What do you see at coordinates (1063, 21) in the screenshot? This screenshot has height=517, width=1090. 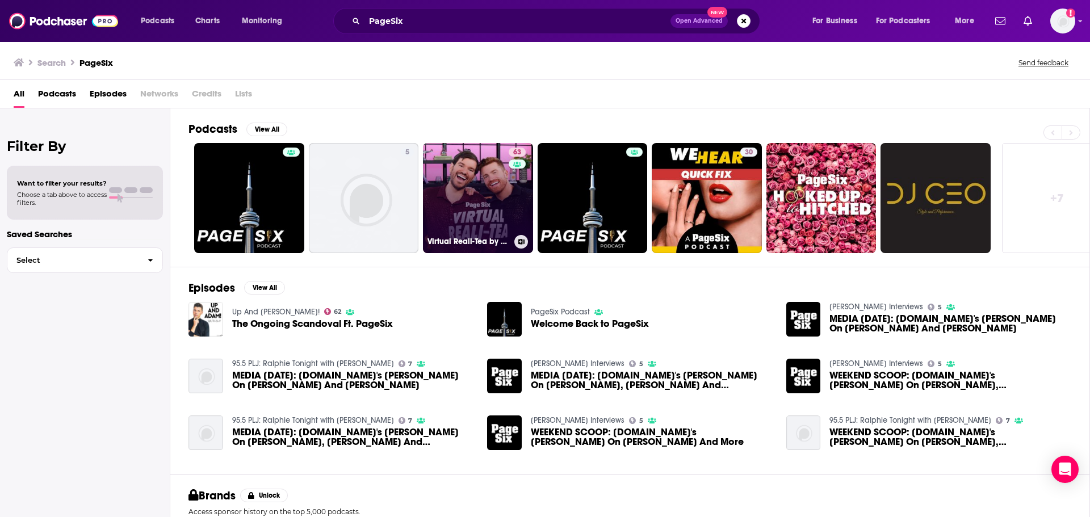 I see `button: Show profile menu` at bounding box center [1063, 21].